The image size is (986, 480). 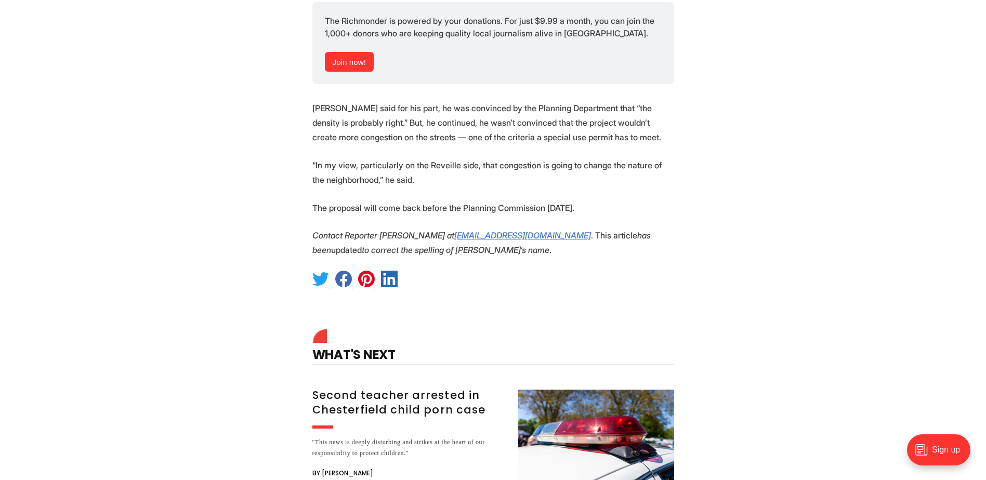 What do you see at coordinates (409, 403) in the screenshot?
I see `h3: Second teacher arrested in Chesterfield child porn case` at bounding box center [409, 403].